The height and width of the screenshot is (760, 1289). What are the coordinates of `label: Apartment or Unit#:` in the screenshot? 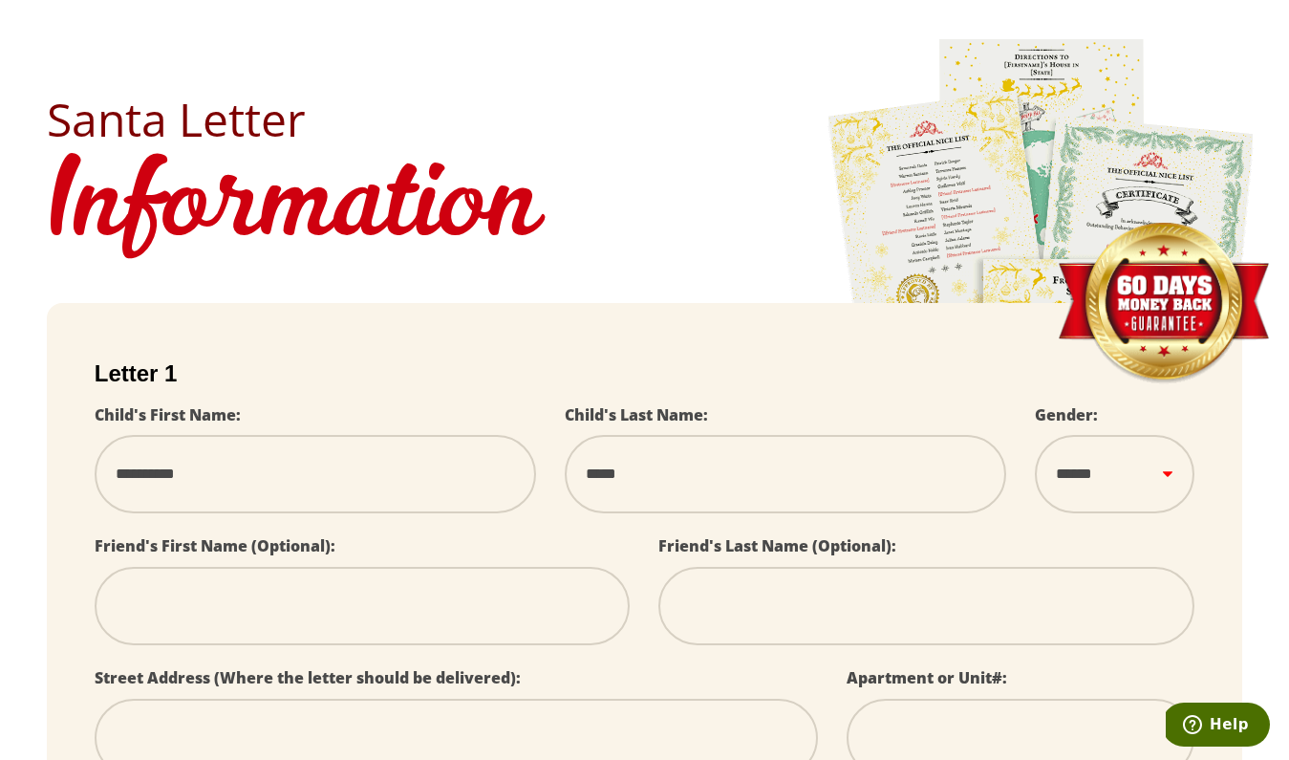 It's located at (927, 677).